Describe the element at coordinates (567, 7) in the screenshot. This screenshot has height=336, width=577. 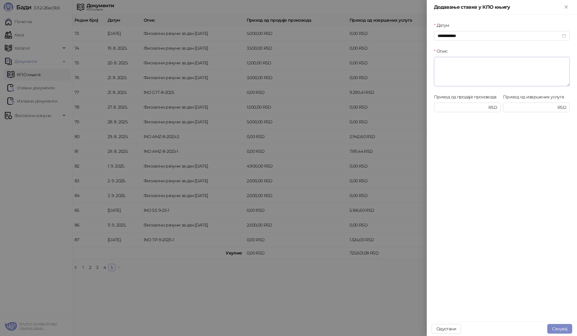
I see `button: Close` at that location.